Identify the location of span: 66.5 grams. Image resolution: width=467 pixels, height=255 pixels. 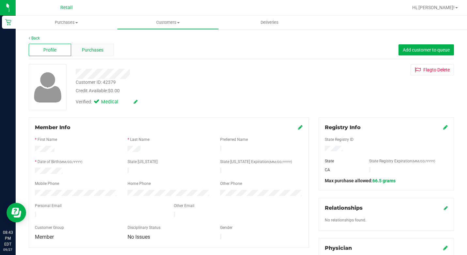
(384, 181).